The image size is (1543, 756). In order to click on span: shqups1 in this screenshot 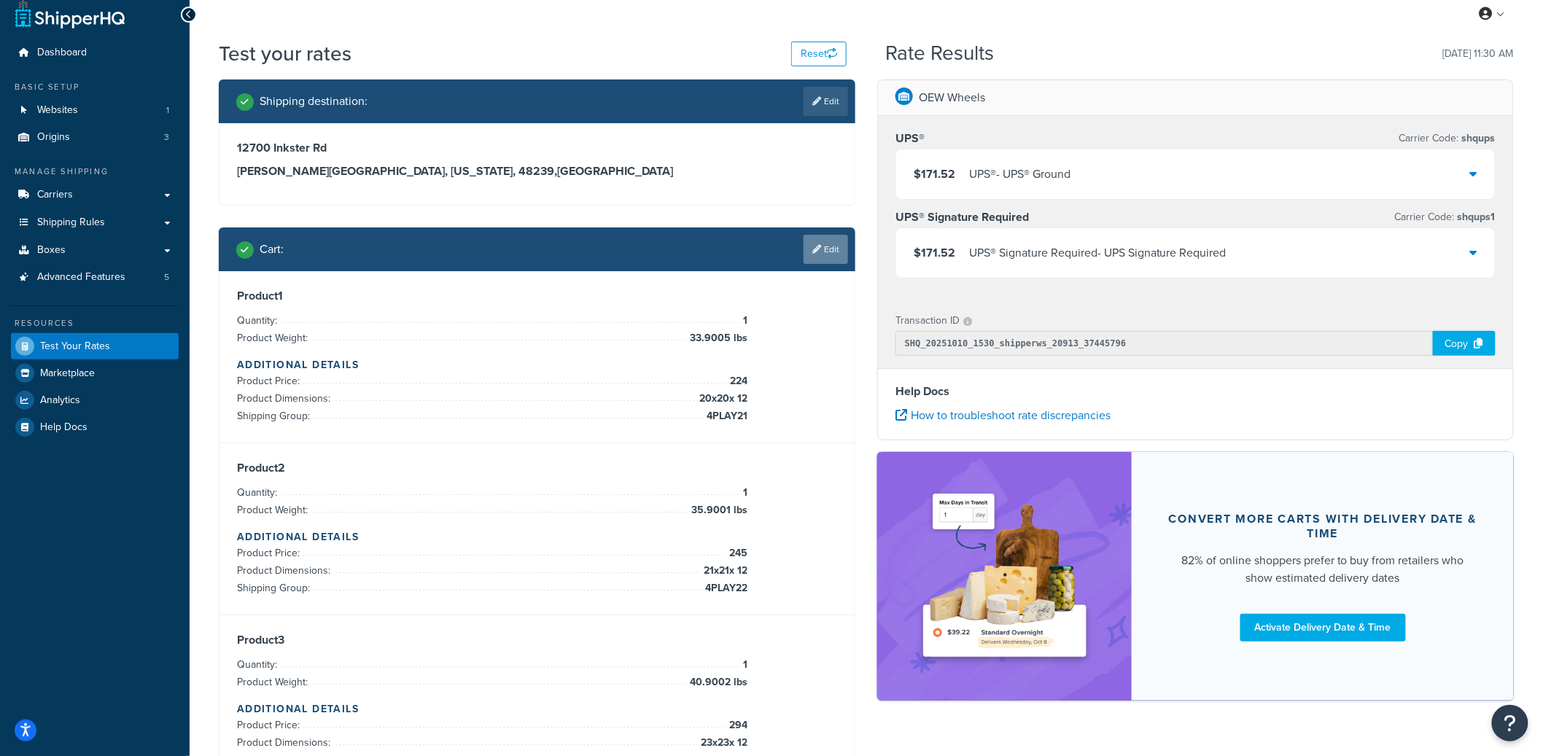, I will do `click(1475, 217)`.